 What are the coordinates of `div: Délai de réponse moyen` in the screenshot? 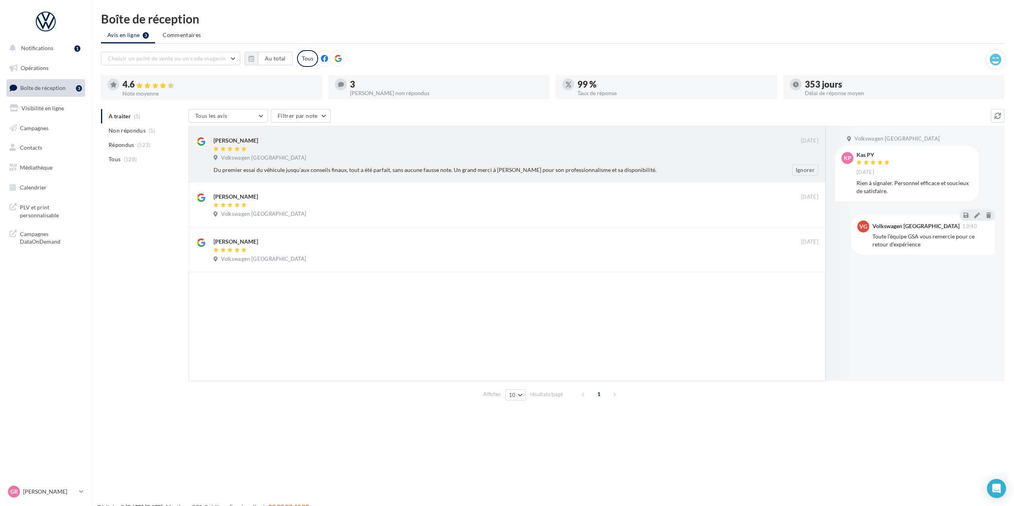 It's located at (902, 93).